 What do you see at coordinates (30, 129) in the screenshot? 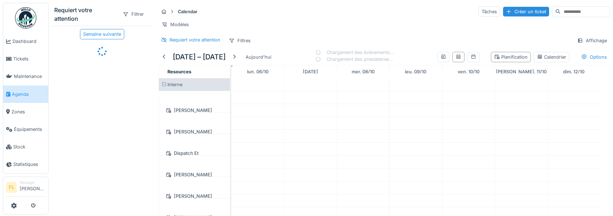
I see `span: Équipements` at bounding box center [30, 129].